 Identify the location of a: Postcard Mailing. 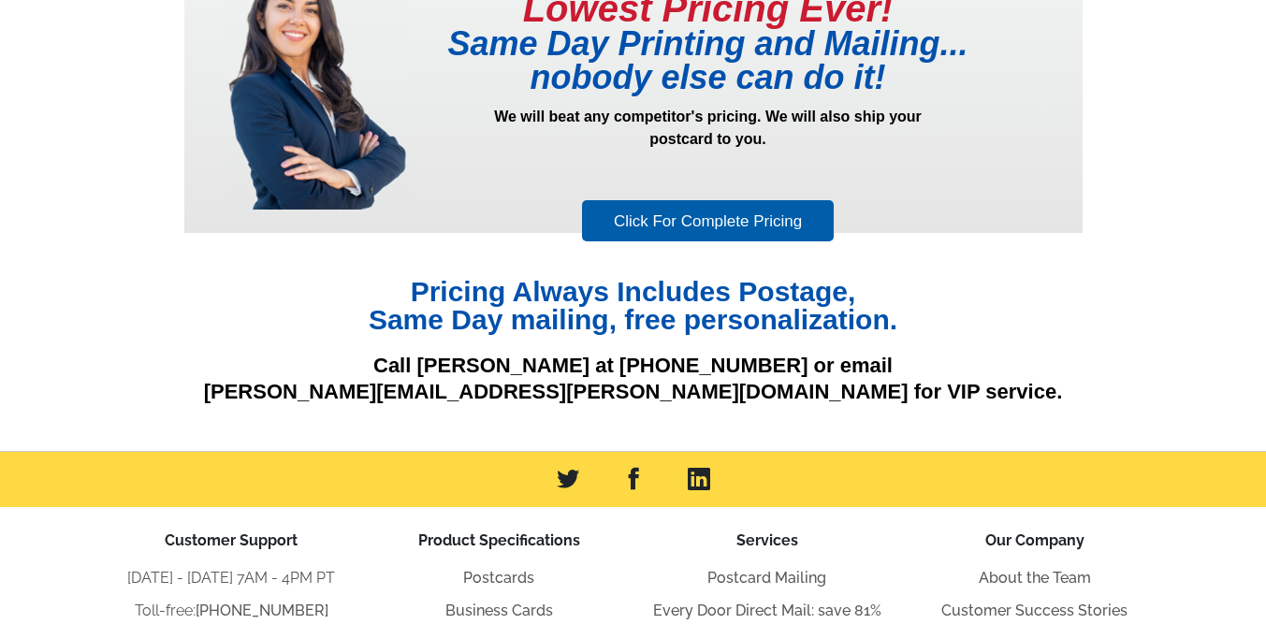
(766, 577).